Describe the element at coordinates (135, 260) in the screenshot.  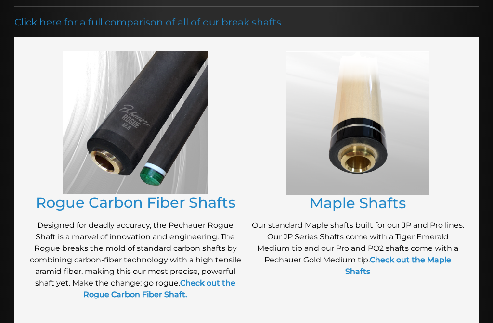
I see `p: Designed for deadly accuracy, the Pechauer Rogue Shaft is a marvel of innovation and engineering....` at that location.